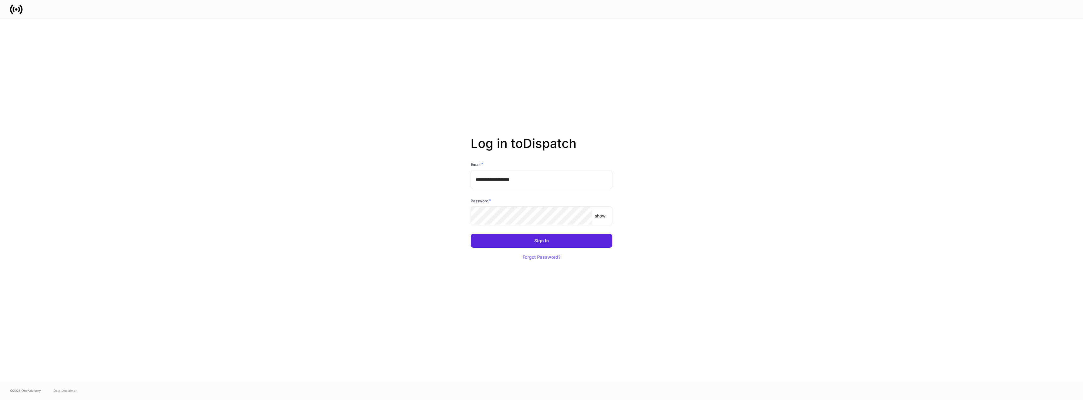 The width and height of the screenshot is (1083, 400). I want to click on a: Data Disclaimer, so click(65, 391).